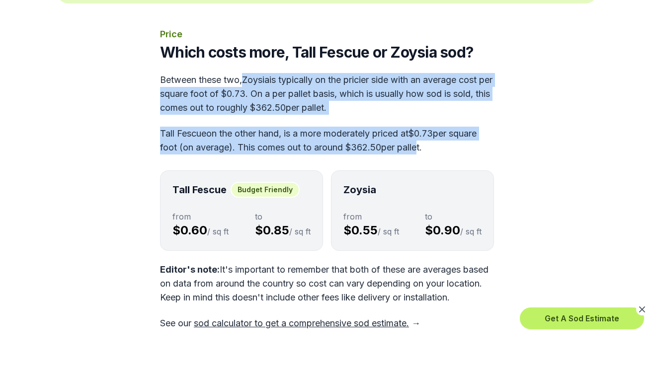 The height and width of the screenshot is (369, 654). Describe the element at coordinates (442, 230) in the screenshot. I see `span: $0.90` at that location.